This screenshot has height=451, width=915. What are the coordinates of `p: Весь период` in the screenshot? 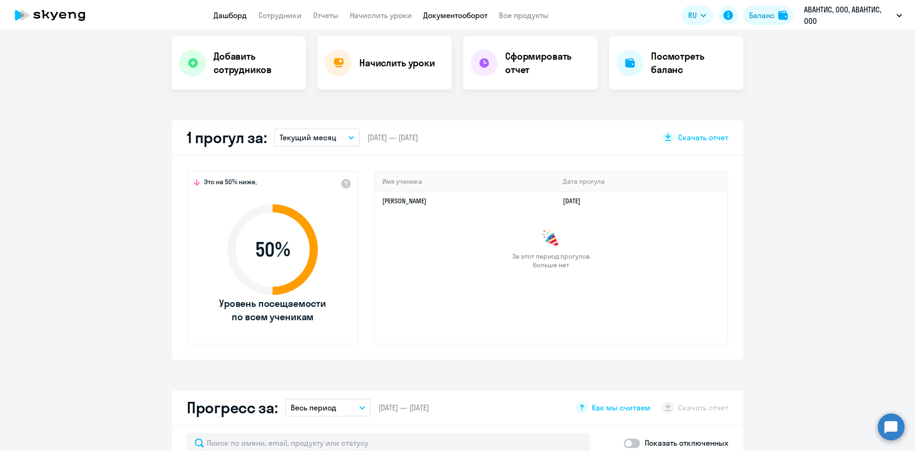 It's located at (314, 407).